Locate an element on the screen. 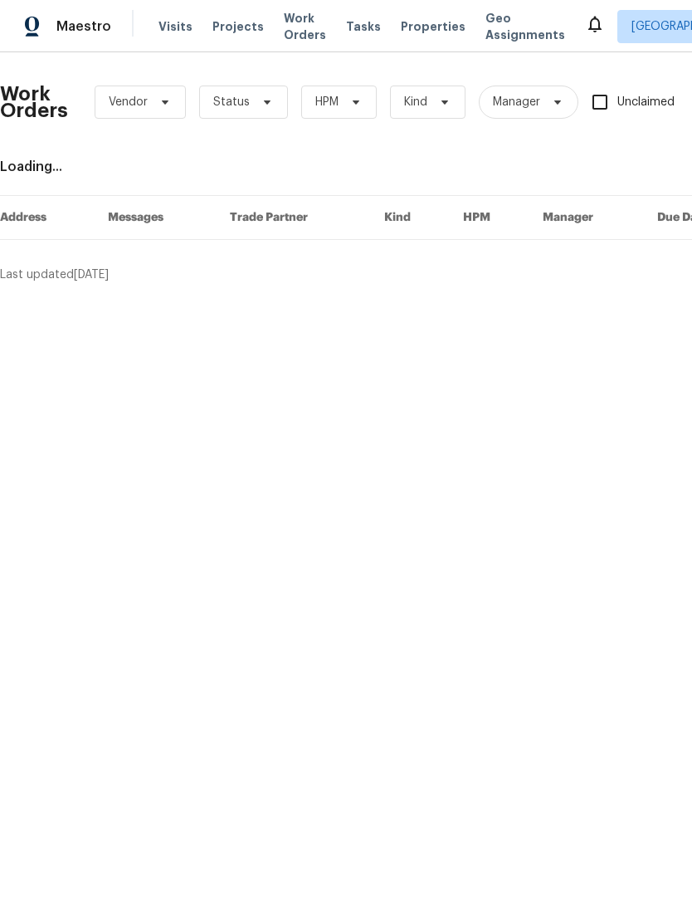 This screenshot has height=900, width=692. span: Projects is located at coordinates (238, 27).